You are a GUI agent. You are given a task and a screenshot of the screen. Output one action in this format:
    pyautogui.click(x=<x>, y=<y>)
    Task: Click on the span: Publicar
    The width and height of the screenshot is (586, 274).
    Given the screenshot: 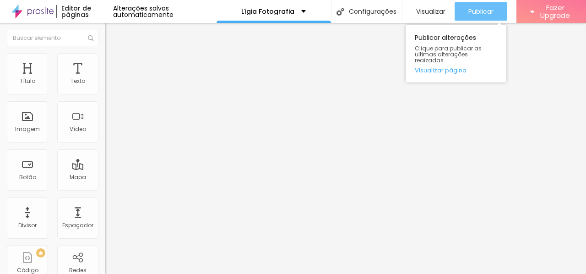 What is the action you would take?
    pyautogui.click(x=480, y=11)
    